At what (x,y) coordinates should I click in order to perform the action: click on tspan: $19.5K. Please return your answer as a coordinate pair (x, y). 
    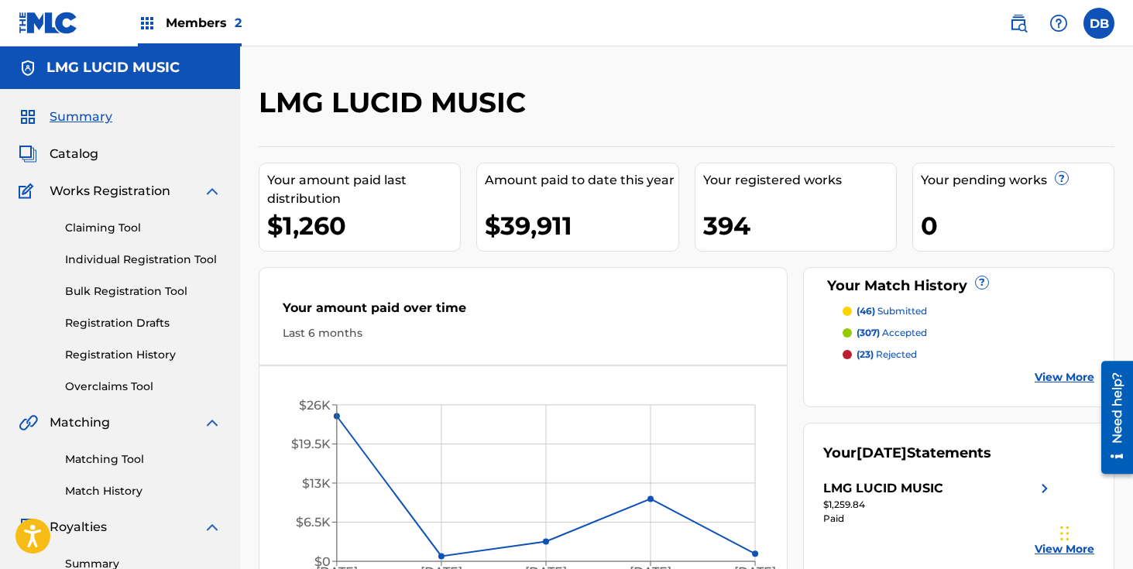
    Looking at the image, I should click on (310, 444).